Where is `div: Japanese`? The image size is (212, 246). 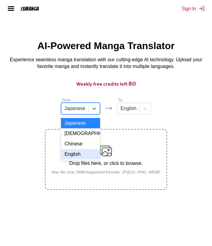 div: Japanese is located at coordinates (81, 123).